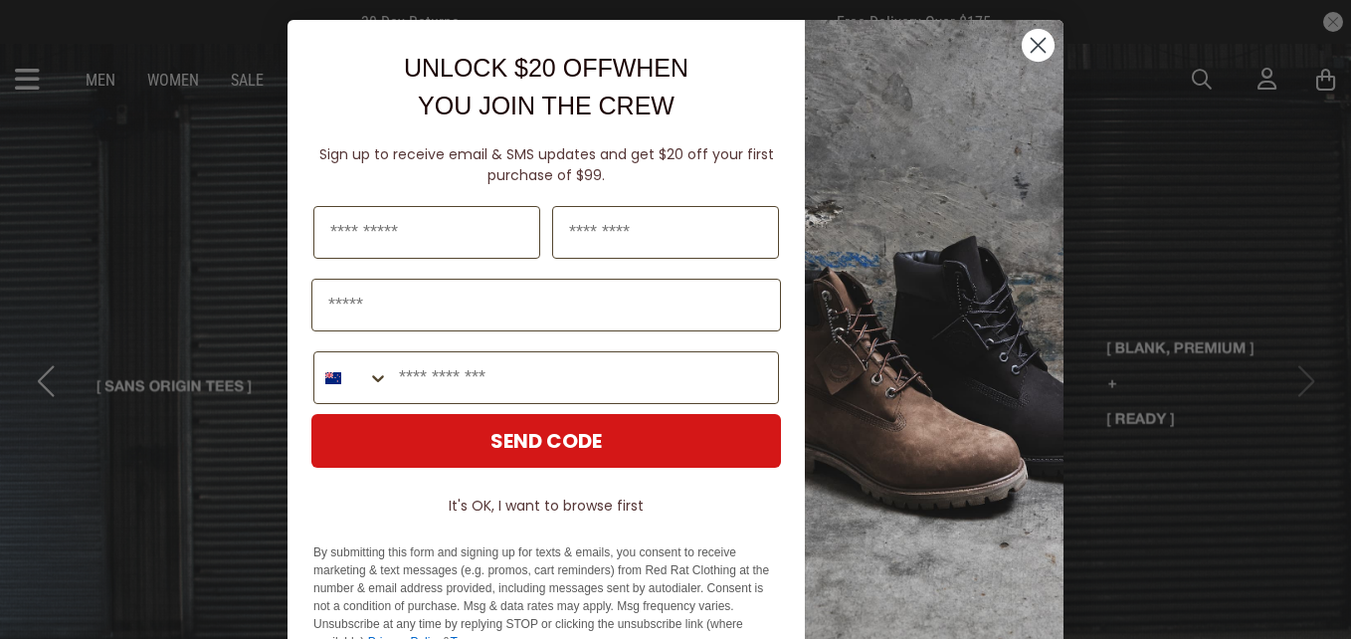 This screenshot has height=639, width=1351. I want to click on button: Search Countries, so click(351, 377).